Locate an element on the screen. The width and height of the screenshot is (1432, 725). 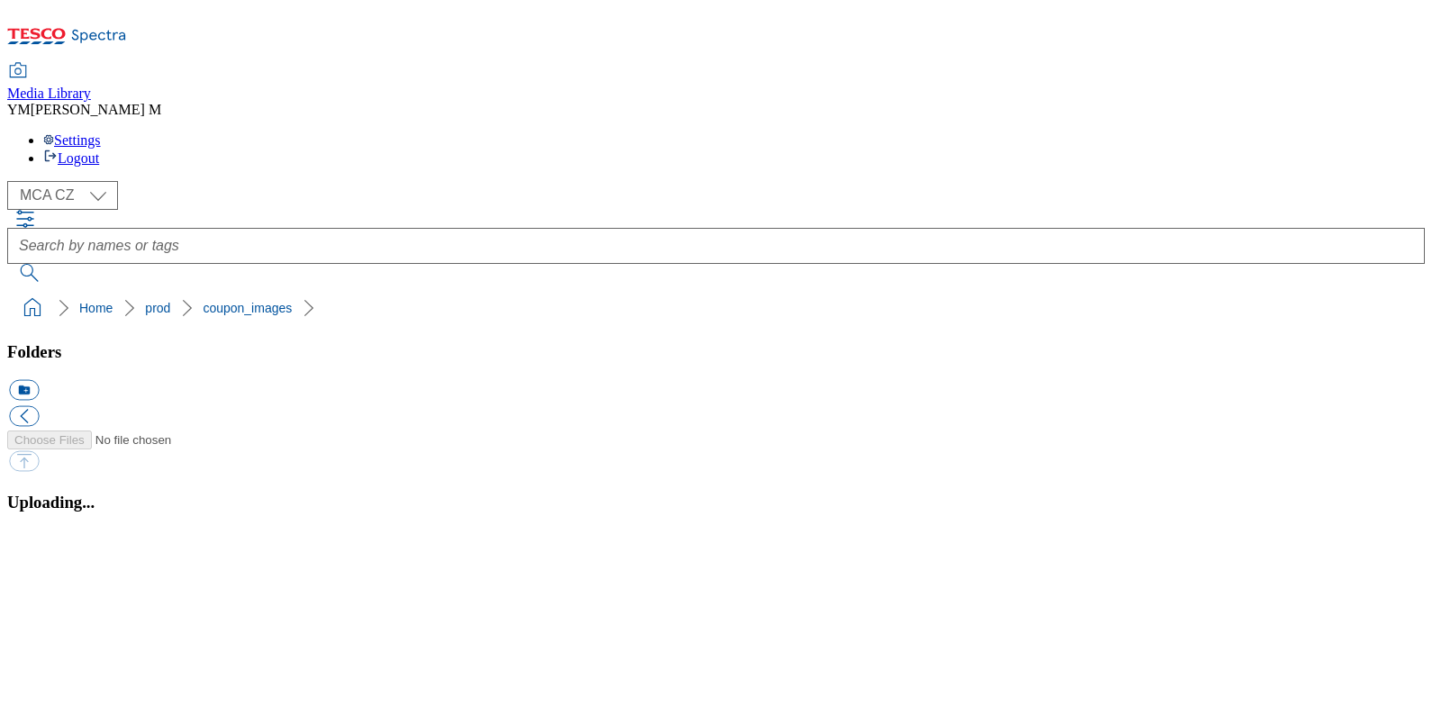
a: Logout is located at coordinates (71, 158).